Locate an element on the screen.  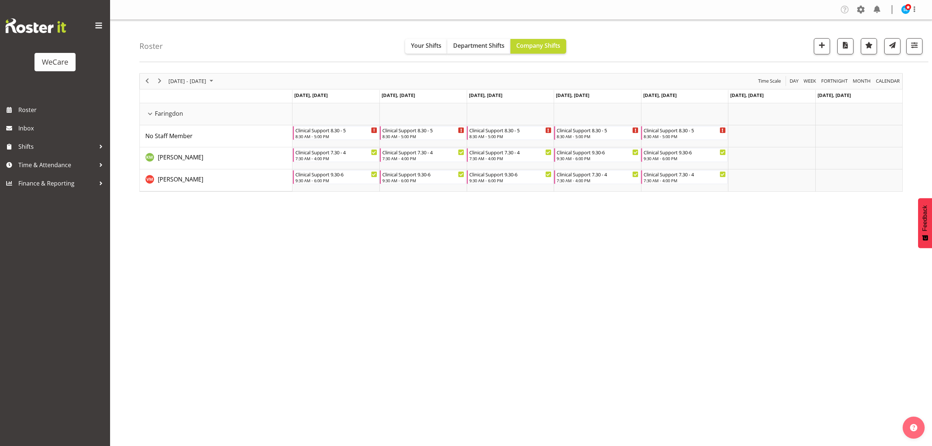
button: Department Shifts is located at coordinates (479, 46).